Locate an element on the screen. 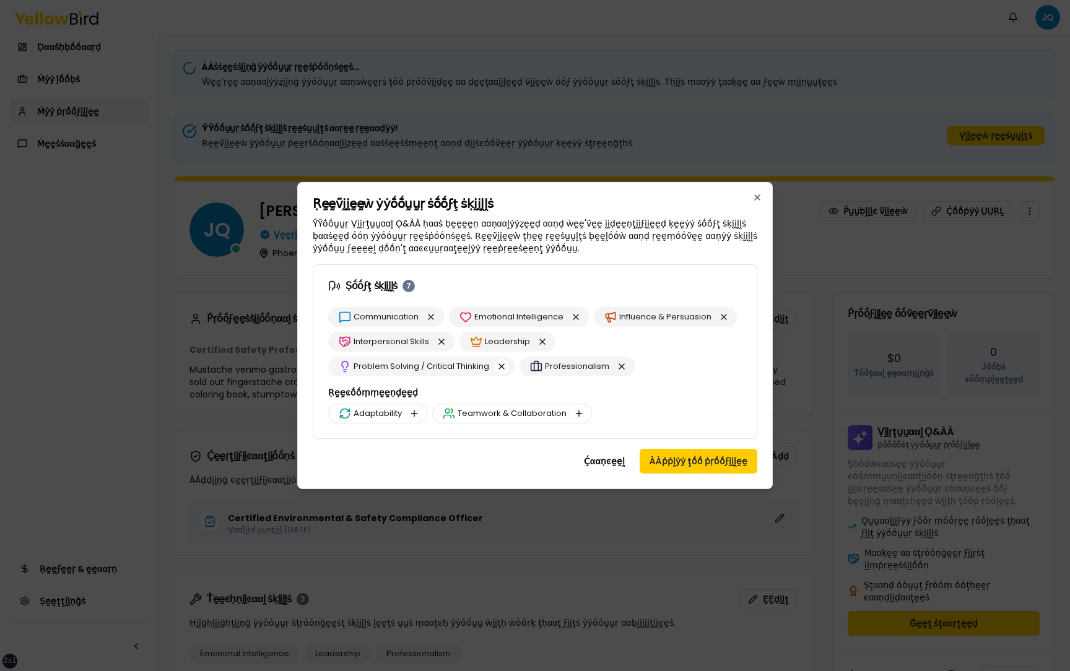 The width and height of the screenshot is (1070, 671). div: Emotional Intelligence is located at coordinates (519, 317).